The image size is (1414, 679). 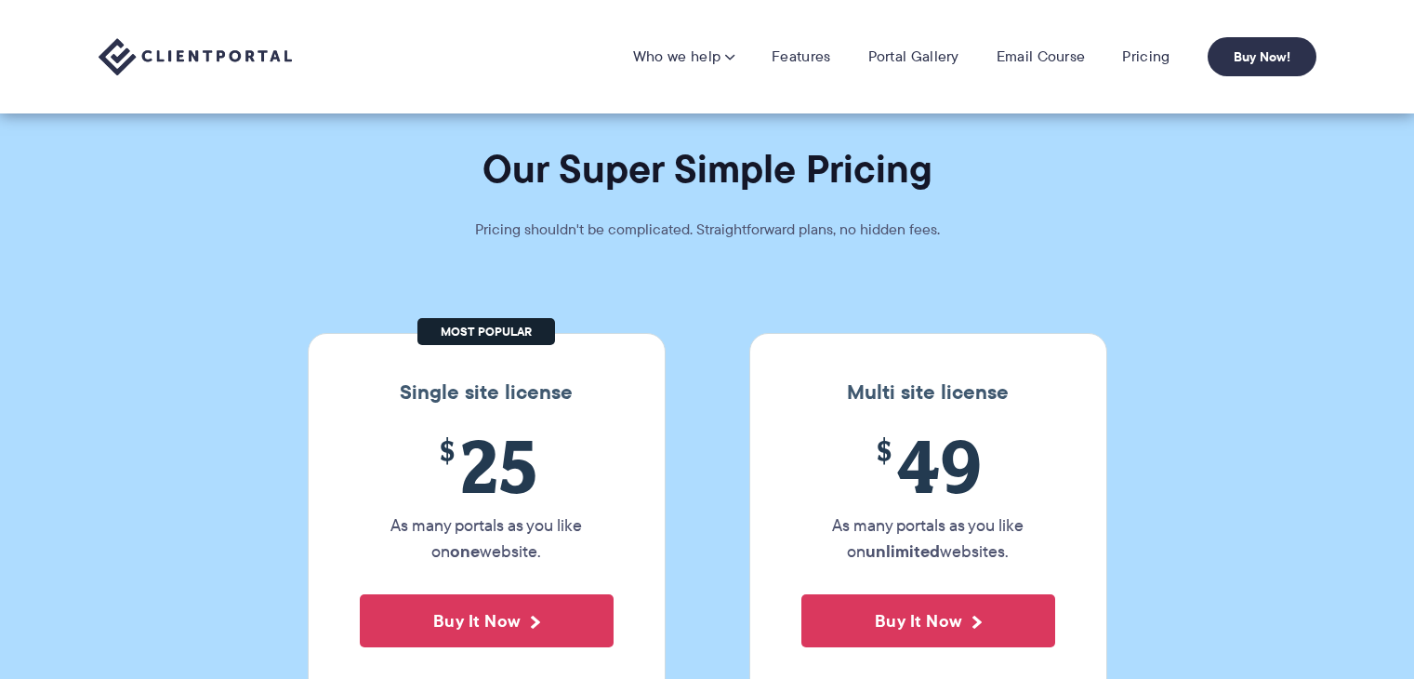 I want to click on span: 49, so click(x=928, y=465).